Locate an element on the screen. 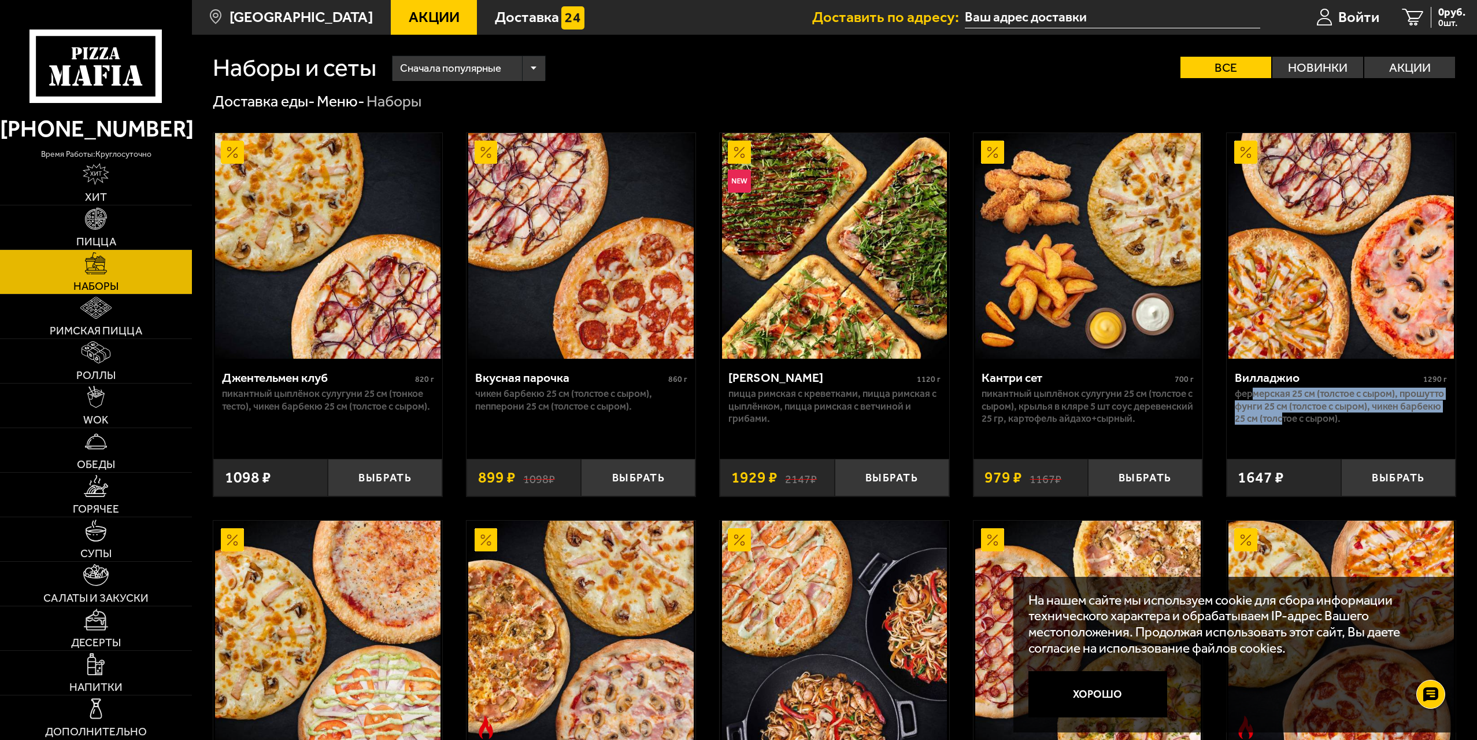  span: Акции is located at coordinates (434, 17).